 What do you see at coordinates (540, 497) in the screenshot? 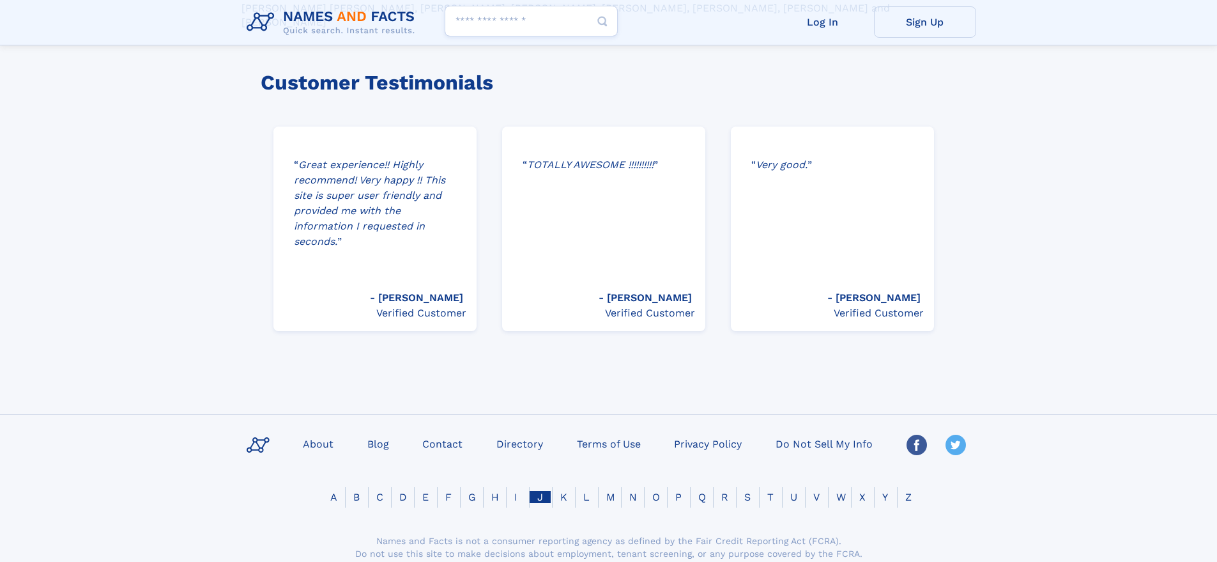
I see `a: J` at bounding box center [540, 497].